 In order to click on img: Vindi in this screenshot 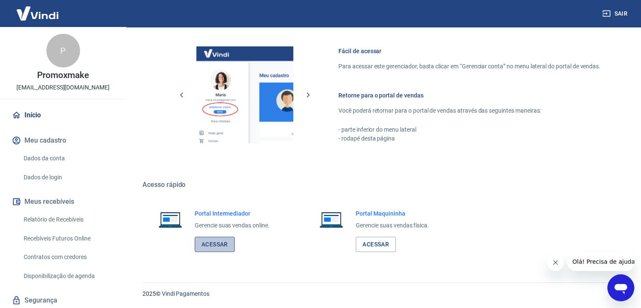, I will do `click(38, 13)`.